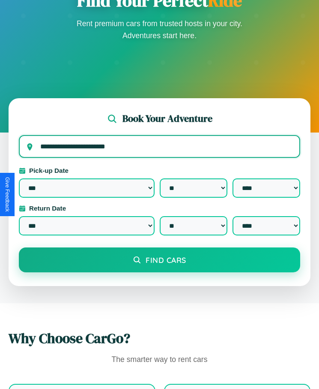 The width and height of the screenshot is (319, 389). Describe the element at coordinates (159, 359) in the screenshot. I see `p: The smarter way to rent cars` at that location.